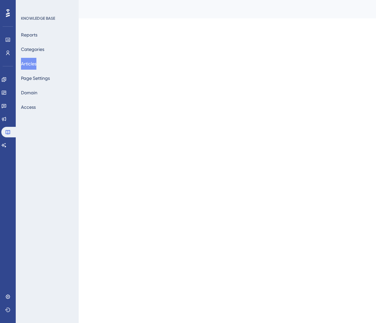 Image resolution: width=376 pixels, height=323 pixels. Describe the element at coordinates (35, 78) in the screenshot. I see `button: Page Settings` at that location.